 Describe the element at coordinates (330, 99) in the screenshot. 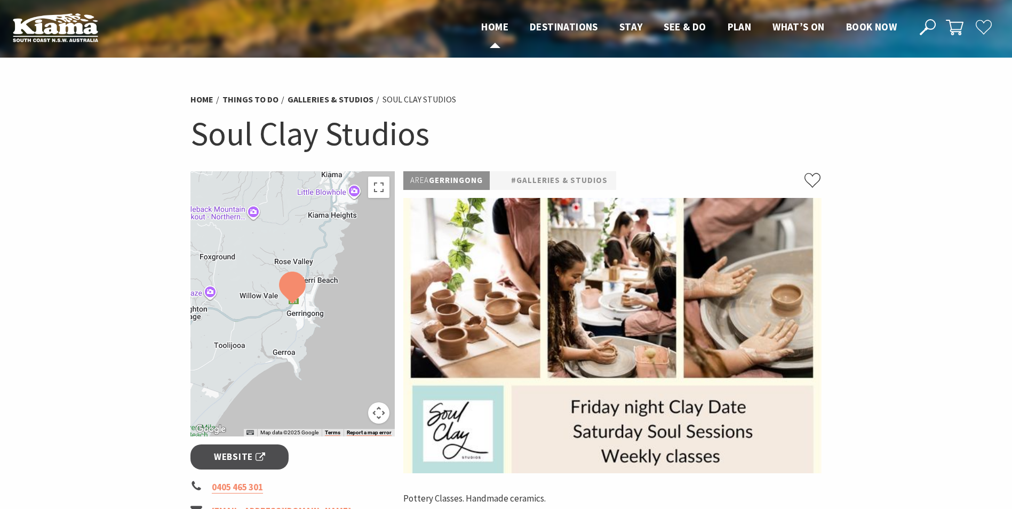

I see `a: Galleries & Studios` at that location.